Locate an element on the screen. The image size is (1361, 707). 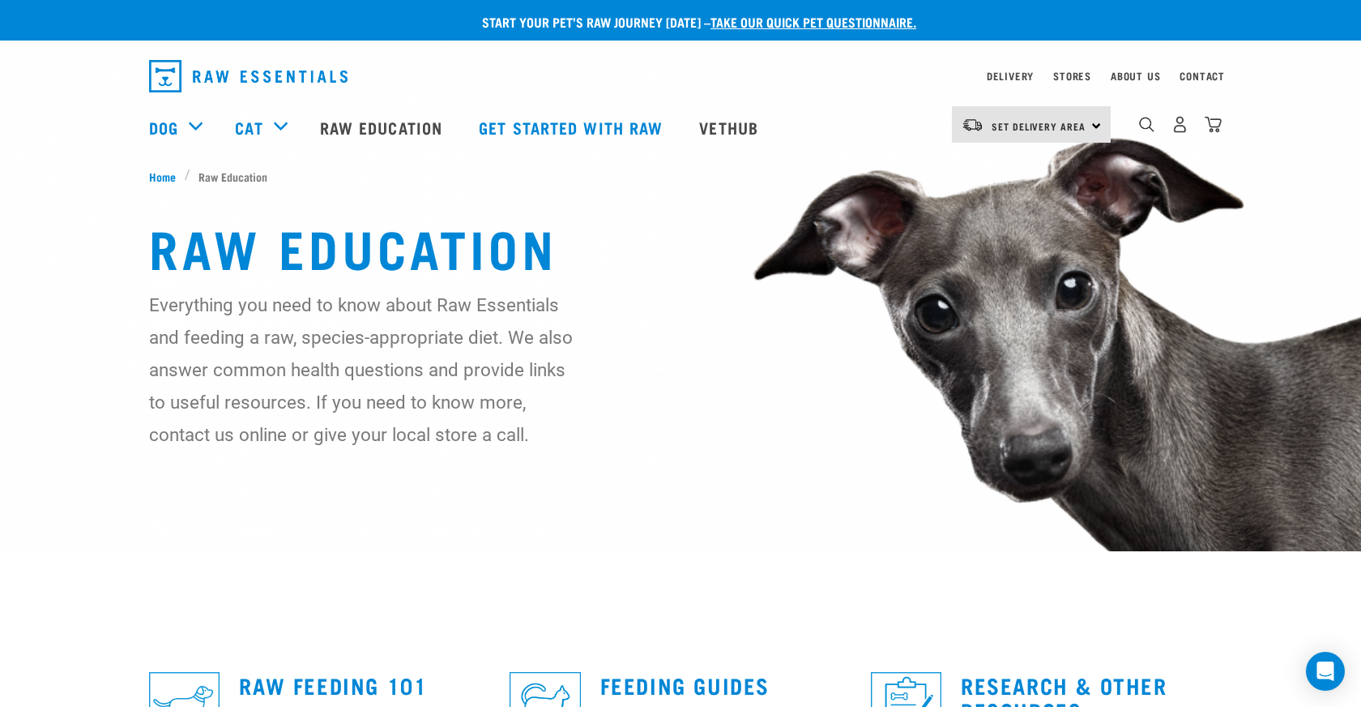
a: take our quick pet questionnaire. is located at coordinates (814, 21).